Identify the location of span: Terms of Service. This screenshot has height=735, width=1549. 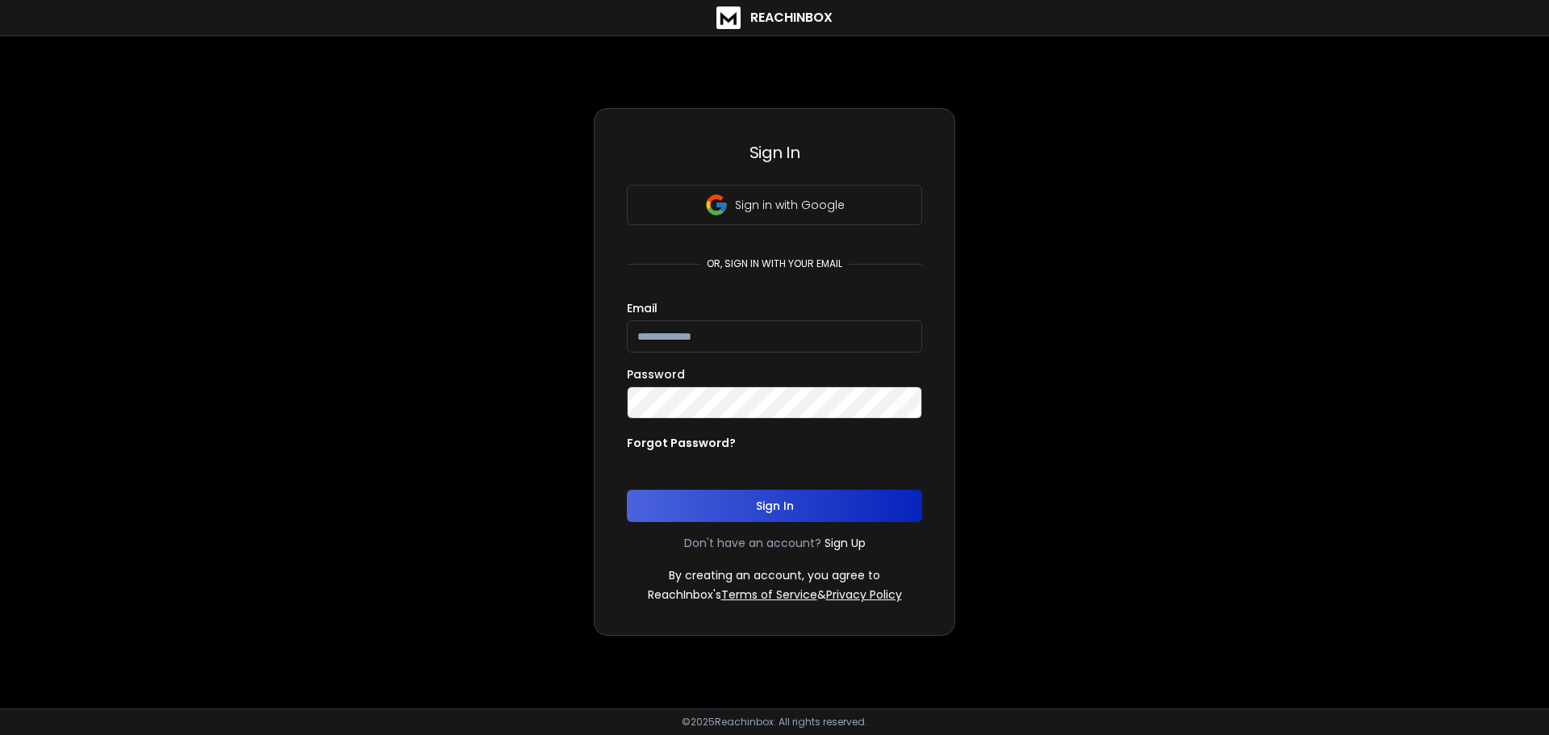
(769, 595).